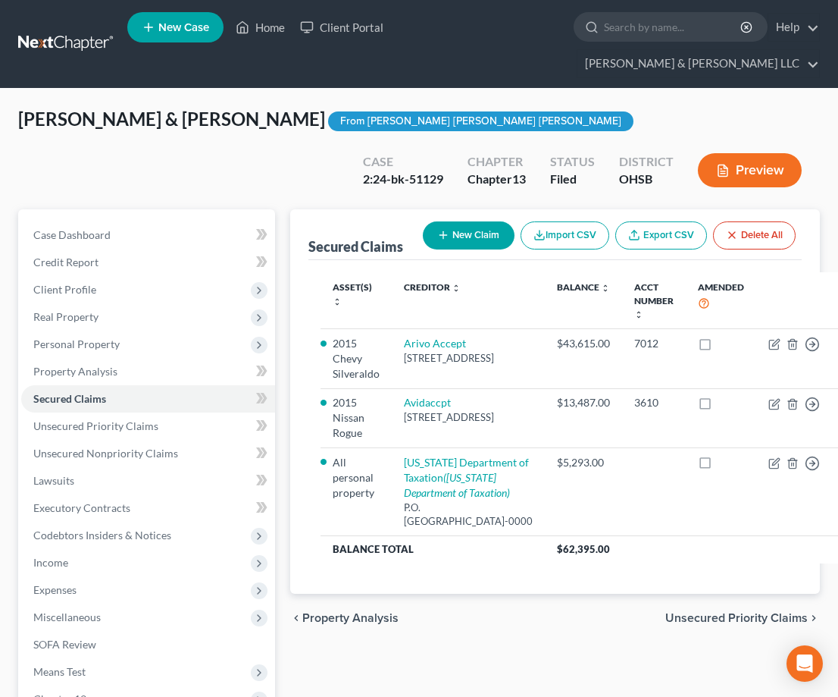 This screenshot has height=697, width=838. I want to click on span: Credit Report, so click(66, 262).